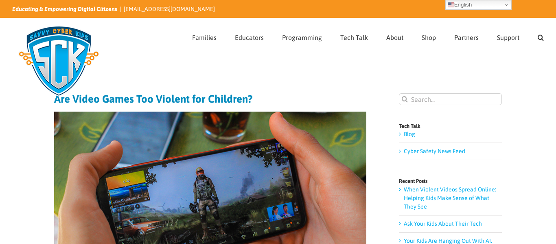  What do you see at coordinates (204, 36) in the screenshot?
I see `a: Families` at bounding box center [204, 36].